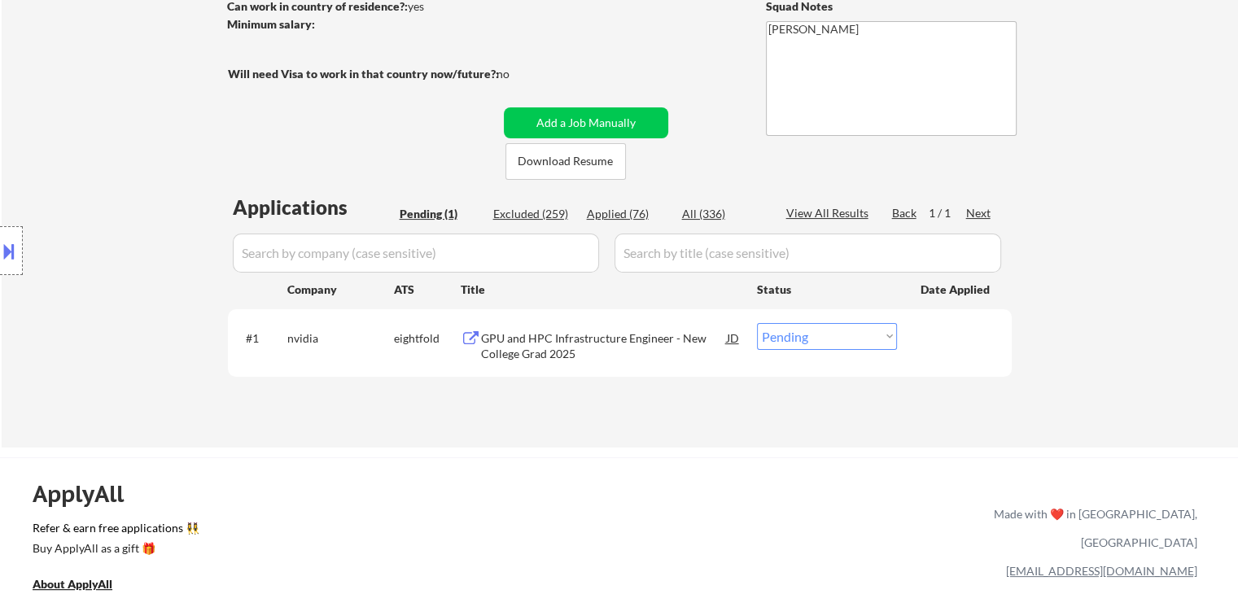  Describe the element at coordinates (723, 214) in the screenshot. I see `div: All (336)` at that location.